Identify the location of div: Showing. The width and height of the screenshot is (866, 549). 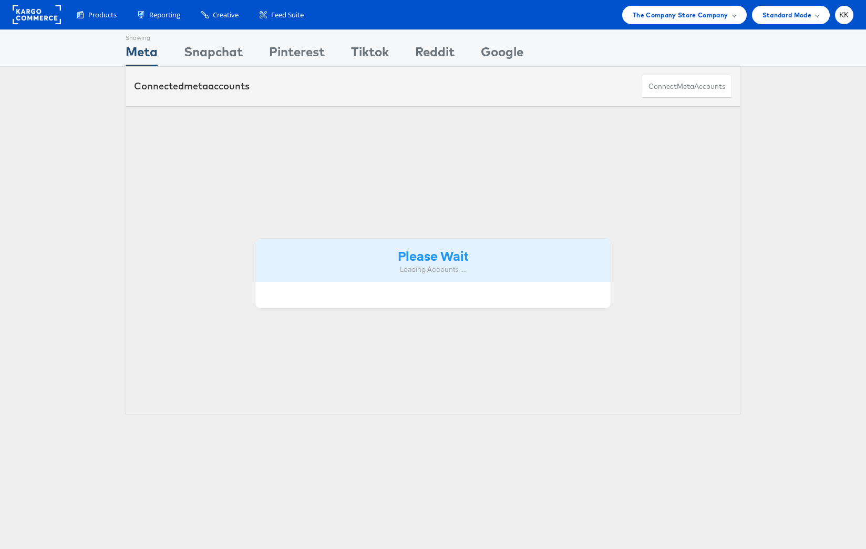
(141, 36).